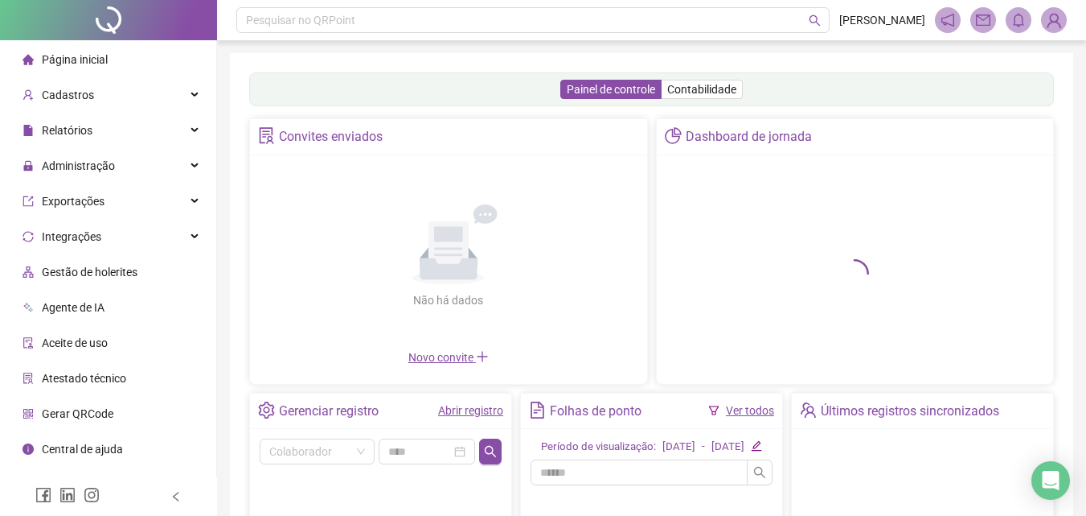 The height and width of the screenshot is (516, 1086). Describe the element at coordinates (28, 272) in the screenshot. I see `span: apartment` at that location.